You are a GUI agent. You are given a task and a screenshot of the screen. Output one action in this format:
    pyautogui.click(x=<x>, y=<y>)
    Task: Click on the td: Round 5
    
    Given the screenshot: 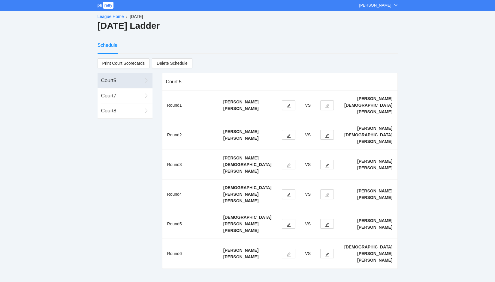 What is the action you would take?
    pyautogui.click(x=190, y=224)
    